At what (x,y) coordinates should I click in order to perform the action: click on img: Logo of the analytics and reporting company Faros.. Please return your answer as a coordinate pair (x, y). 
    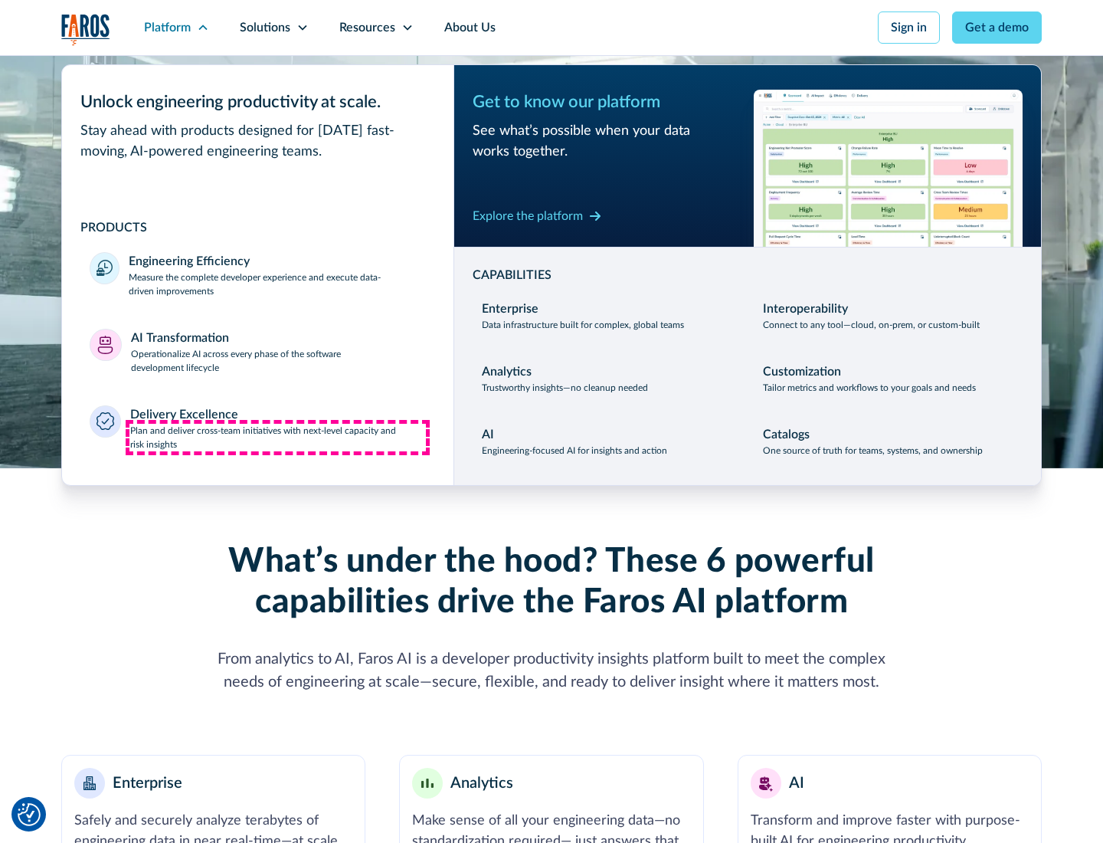
    Looking at the image, I should click on (86, 29).